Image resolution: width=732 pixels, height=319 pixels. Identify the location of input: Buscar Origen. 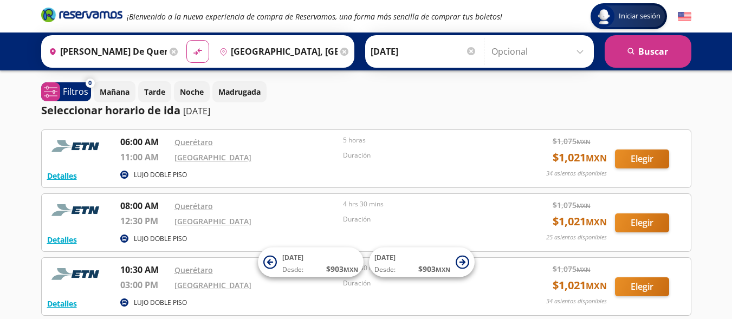
(106, 51).